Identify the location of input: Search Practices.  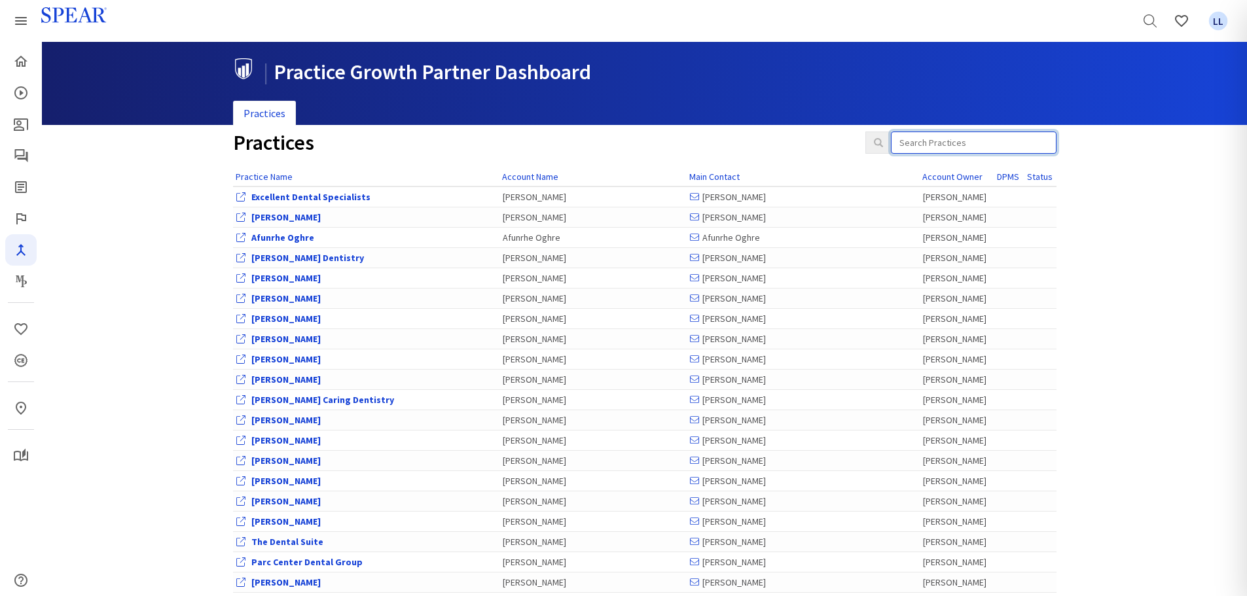
(973, 143).